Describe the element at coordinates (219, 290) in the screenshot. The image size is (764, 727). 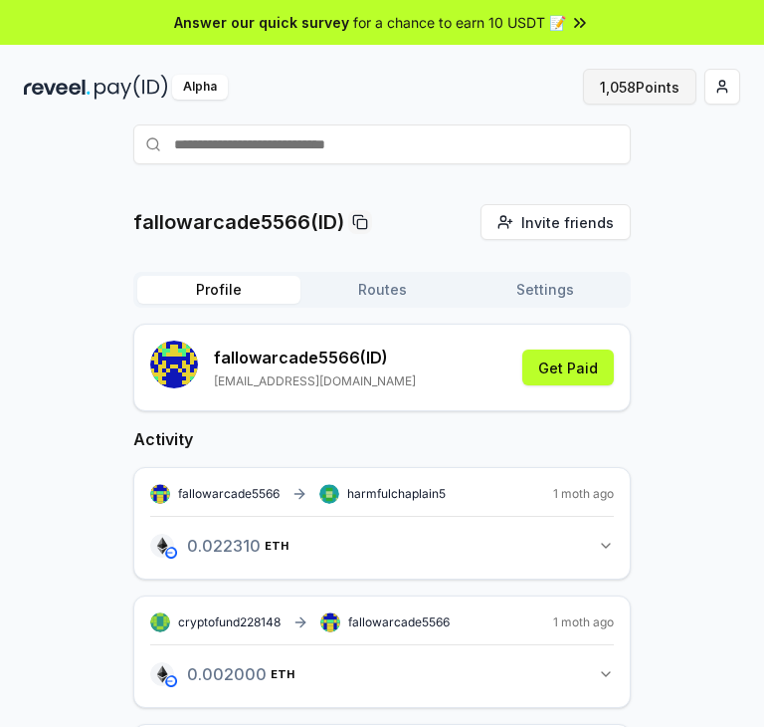
I see `button: Profile` at that location.